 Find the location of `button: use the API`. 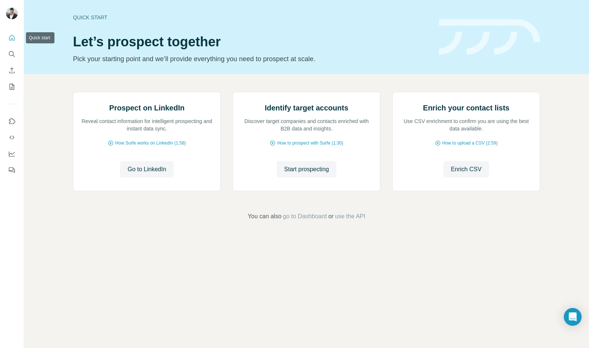

button: use the API is located at coordinates (350, 216).